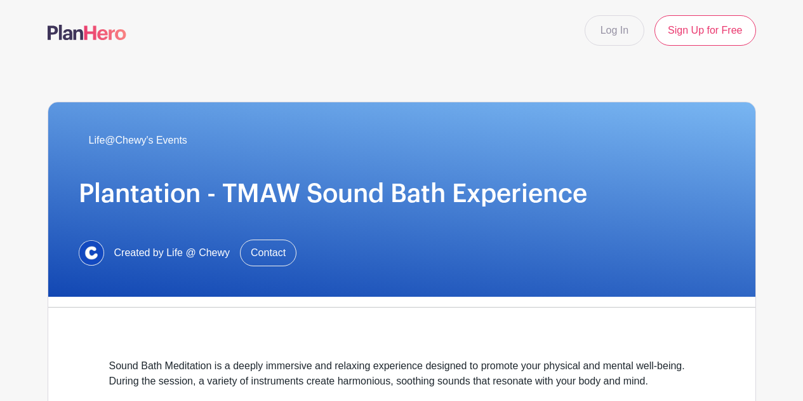 This screenshot has height=401, width=803. What do you see at coordinates (172, 253) in the screenshot?
I see `span: Created by Life @ Chewy` at bounding box center [172, 253].